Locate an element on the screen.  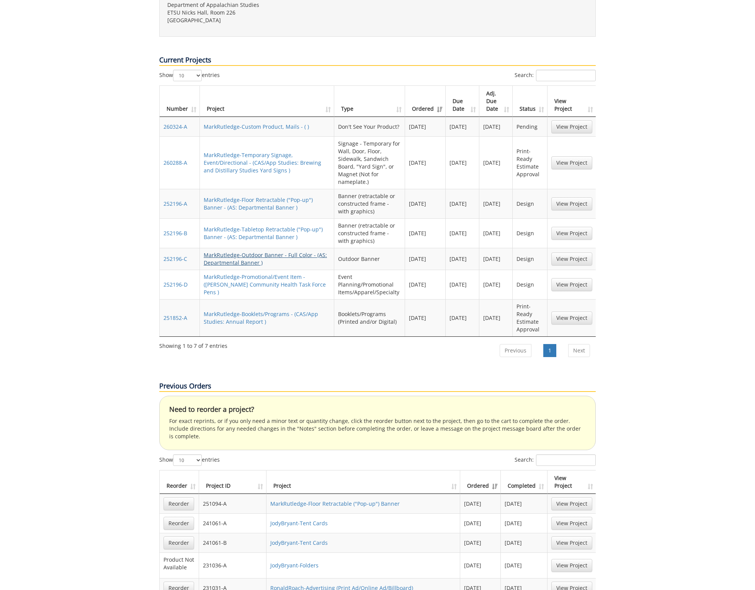
p: Previous Orders is located at coordinates (378, 387).